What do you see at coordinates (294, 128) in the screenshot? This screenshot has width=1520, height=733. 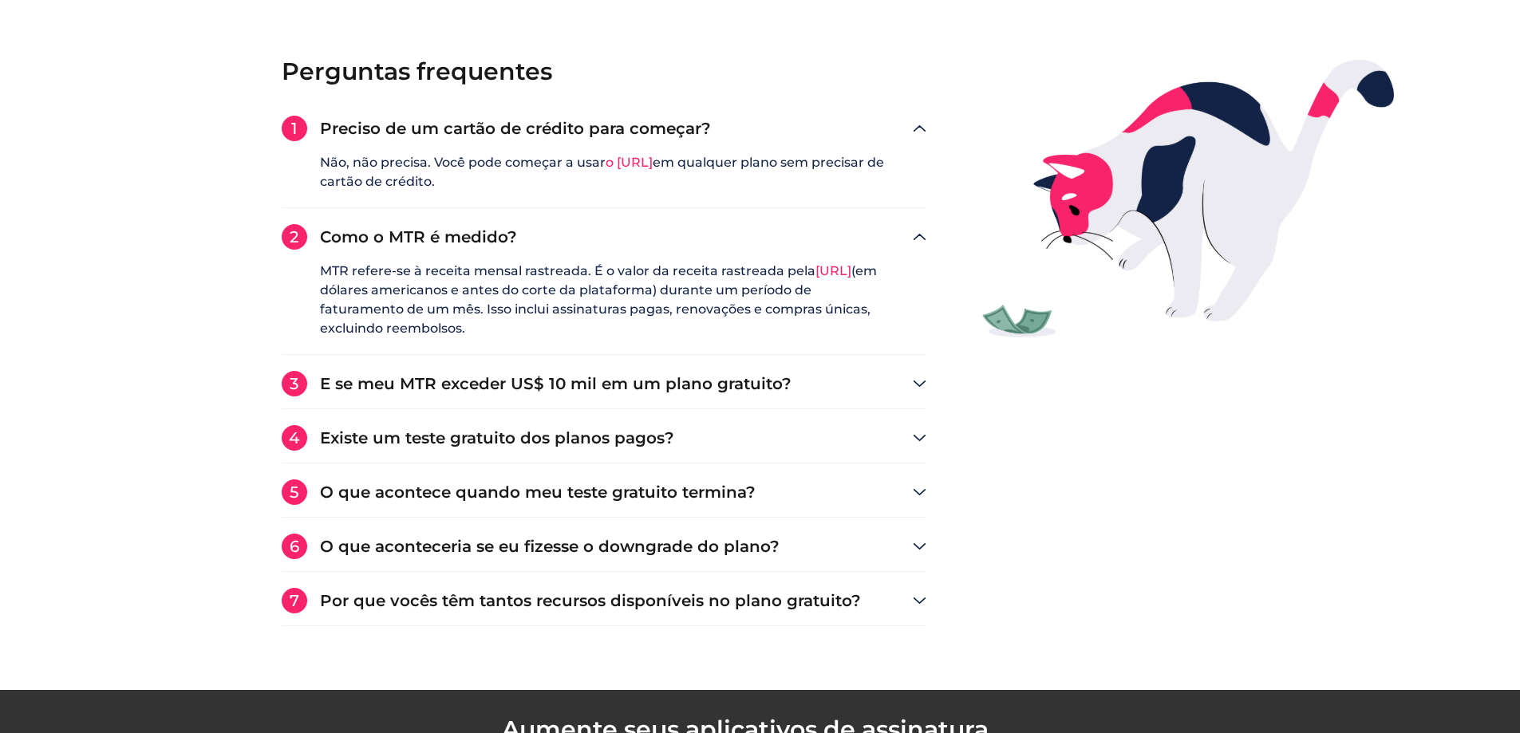 I see `font: 1` at bounding box center [294, 128].